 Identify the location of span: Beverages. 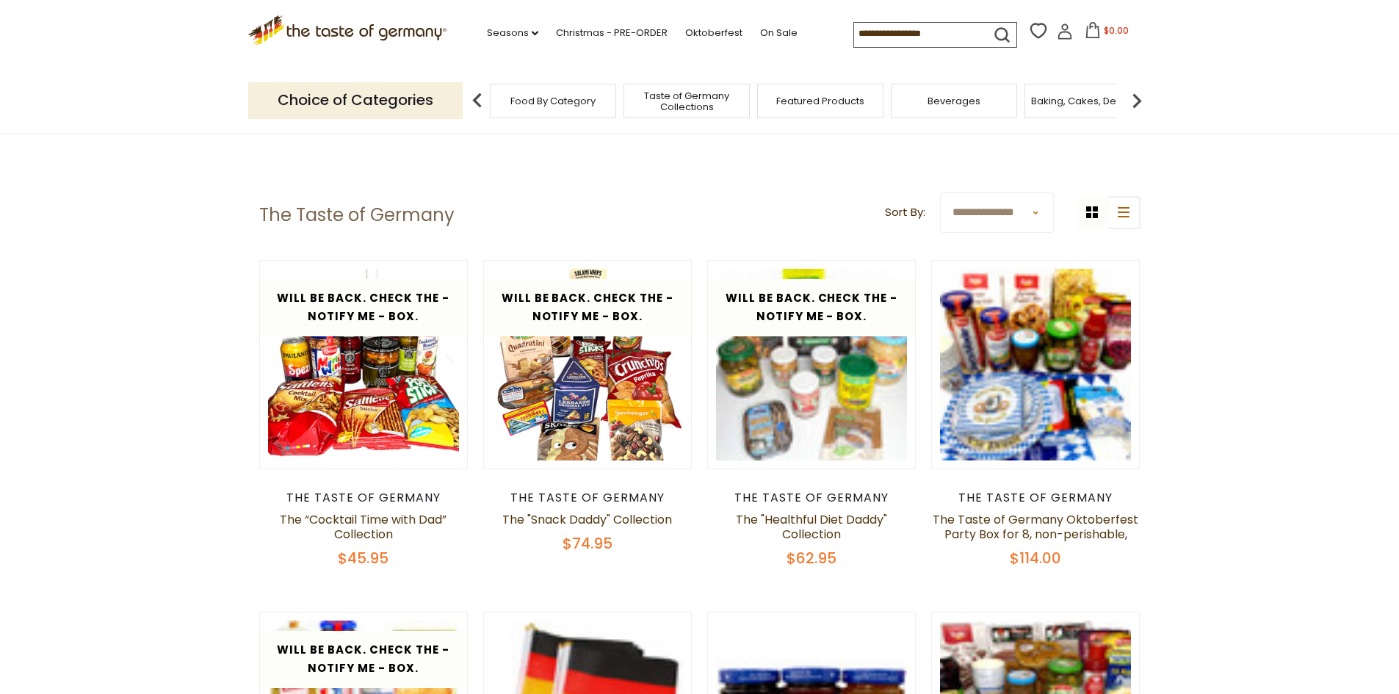
(954, 101).